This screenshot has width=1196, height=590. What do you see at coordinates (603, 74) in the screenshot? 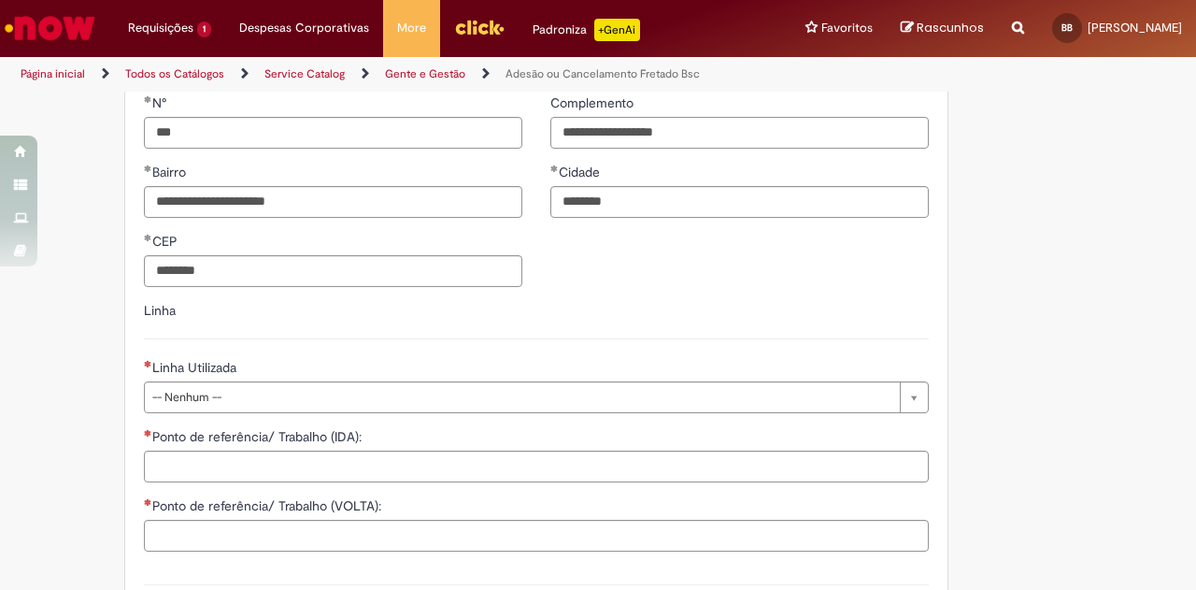
I see `a: Adesão ou Cancelamento Fretado Bsc` at bounding box center [603, 74].